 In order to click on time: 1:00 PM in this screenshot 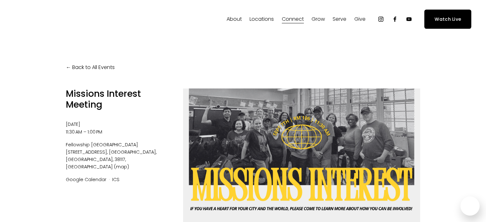, I will do `click(95, 132)`.